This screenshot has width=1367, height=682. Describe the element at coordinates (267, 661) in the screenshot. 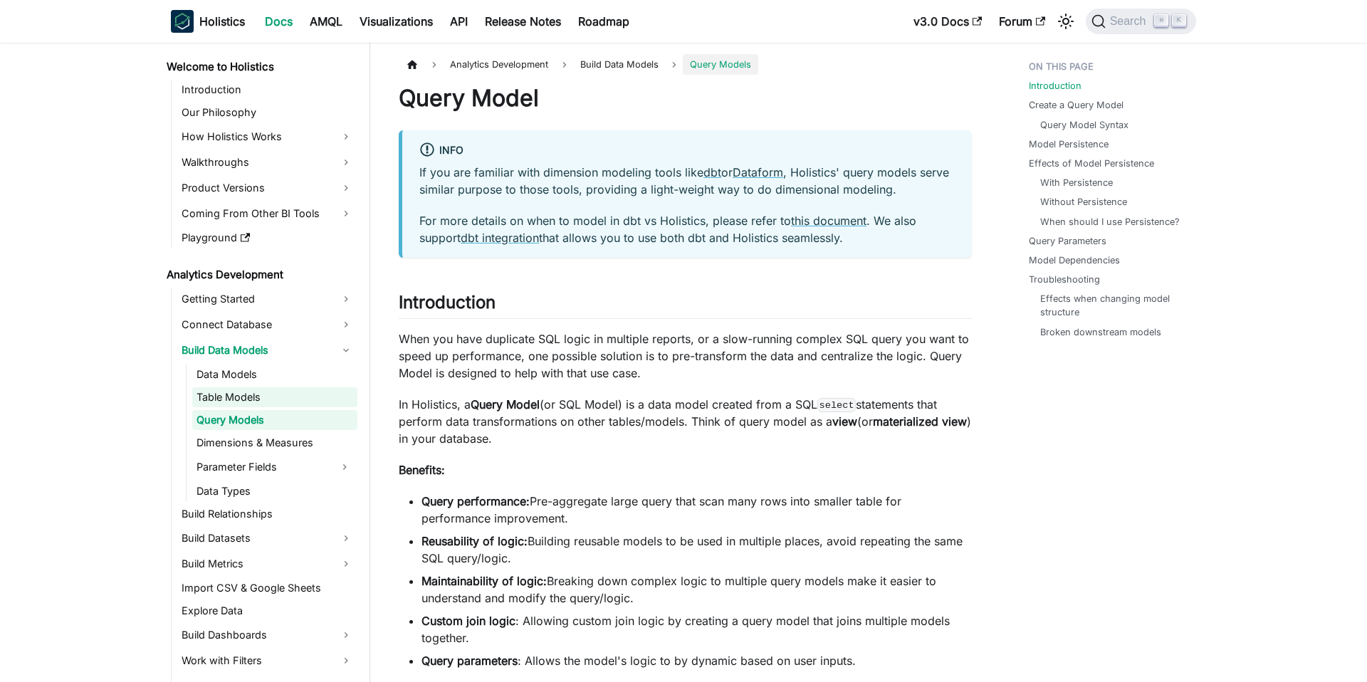

I see `a: Work with Filters` at that location.